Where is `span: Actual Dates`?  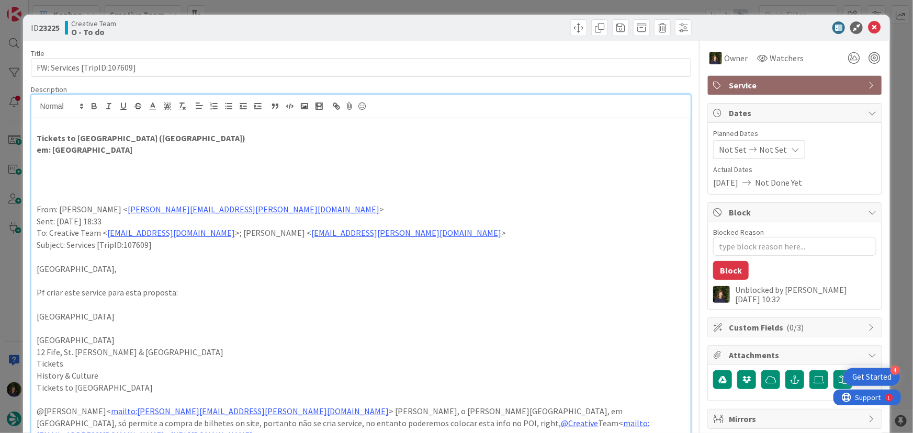 span: Actual Dates is located at coordinates (795, 170).